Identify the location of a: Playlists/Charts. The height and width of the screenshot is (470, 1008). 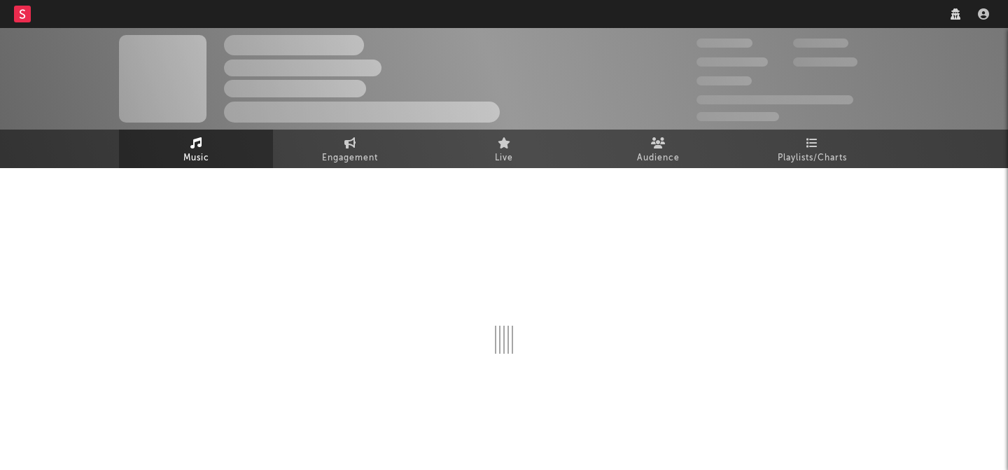
(812, 148).